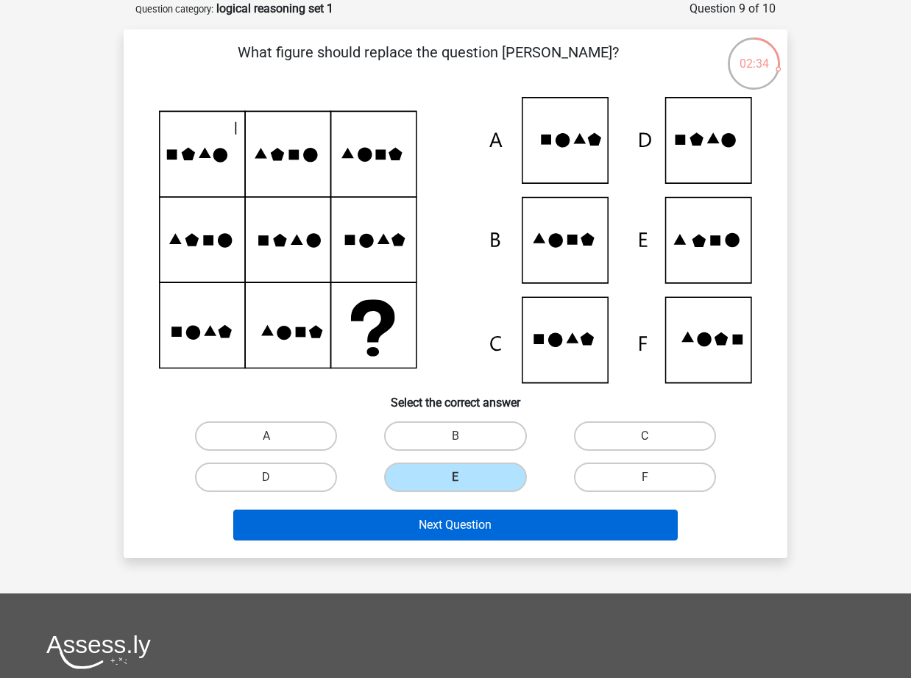 The width and height of the screenshot is (911, 678). Describe the element at coordinates (266, 436) in the screenshot. I see `label: A` at that location.